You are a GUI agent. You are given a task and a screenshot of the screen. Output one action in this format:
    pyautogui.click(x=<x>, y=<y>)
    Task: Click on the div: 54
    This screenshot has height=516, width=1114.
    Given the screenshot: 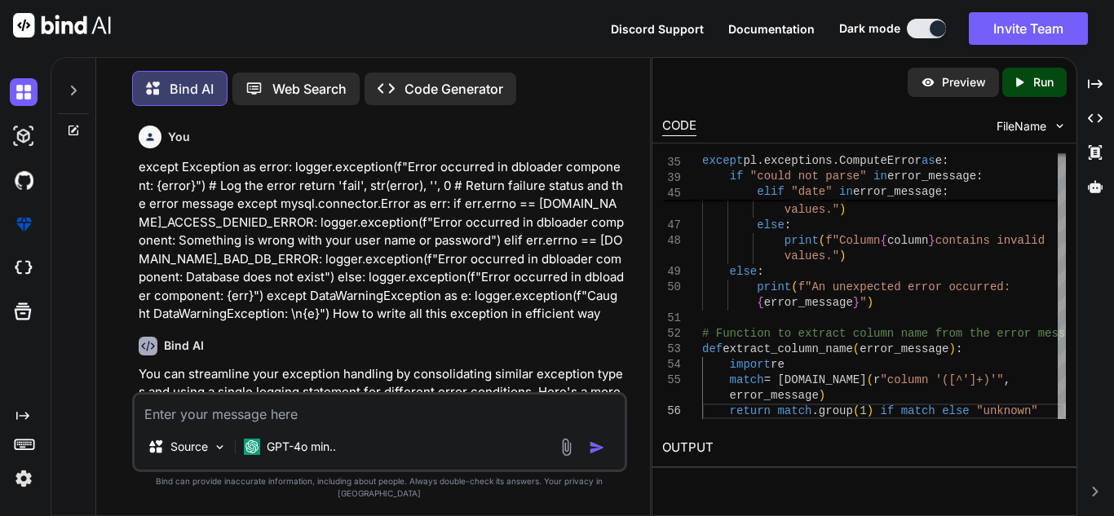 What is the action you would take?
    pyautogui.click(x=671, y=364)
    